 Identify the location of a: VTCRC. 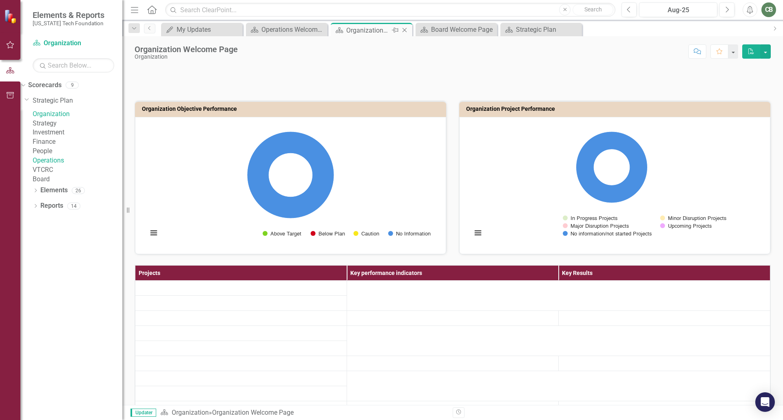
(77, 170).